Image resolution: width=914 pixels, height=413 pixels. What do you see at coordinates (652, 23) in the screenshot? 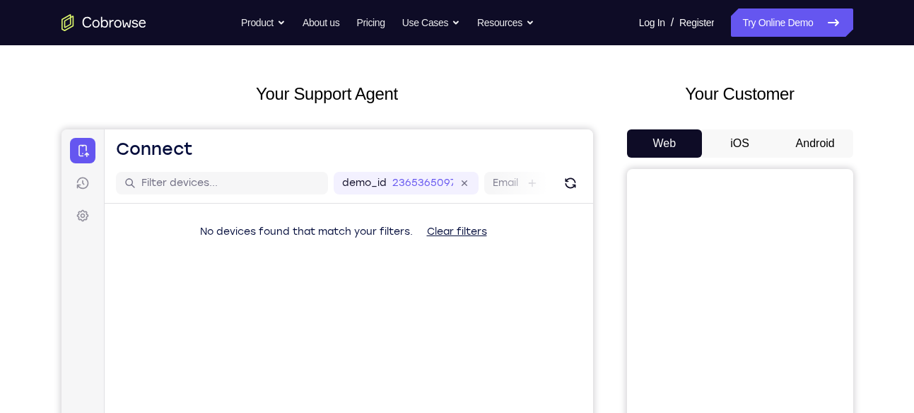
I see `a: Log In` at bounding box center [652, 23].